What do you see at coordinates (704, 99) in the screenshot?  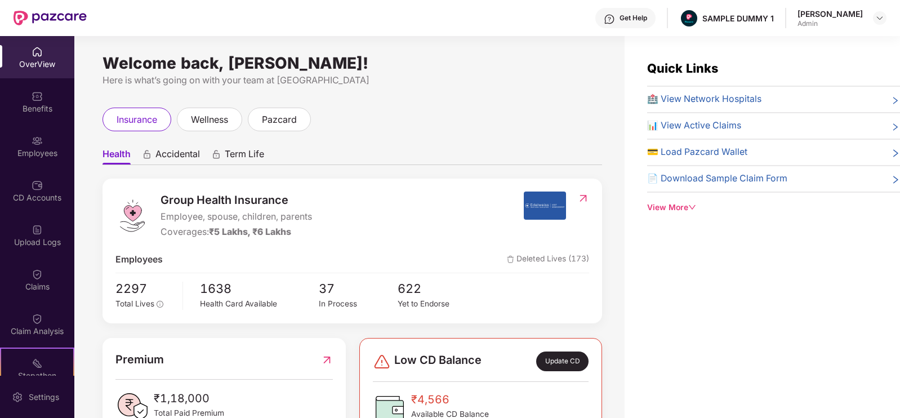 I see `span: 🏥 View Network Hospitals` at bounding box center [704, 99].